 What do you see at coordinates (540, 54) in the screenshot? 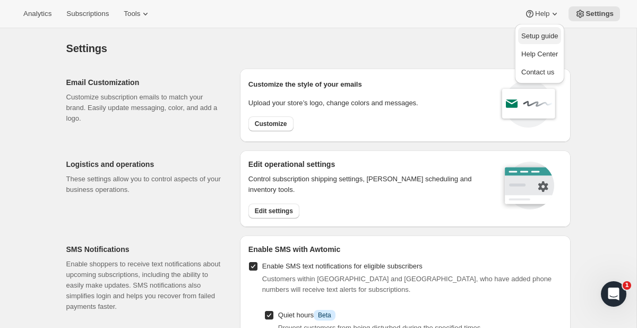
I see `span: Help Center` at bounding box center [540, 54].